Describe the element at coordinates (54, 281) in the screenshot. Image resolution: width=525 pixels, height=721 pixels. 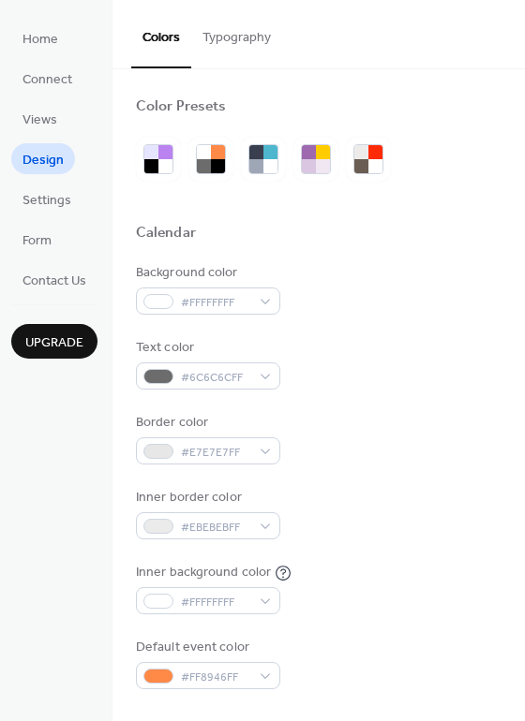
I see `span: Contact Us` at that location.